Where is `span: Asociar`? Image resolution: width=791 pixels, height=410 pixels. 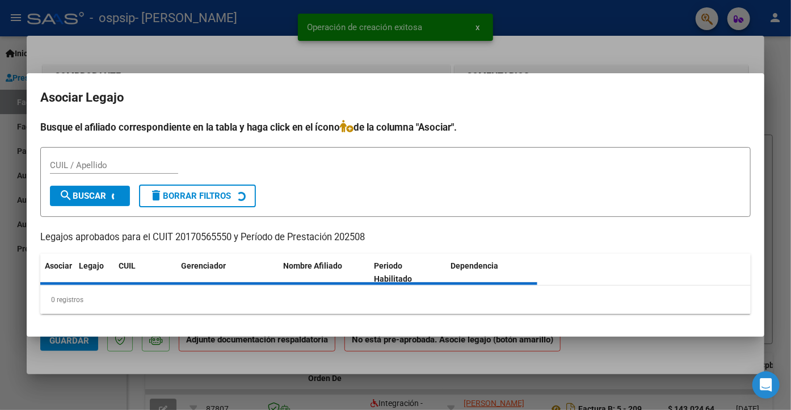 span: Asociar is located at coordinates (58, 266).